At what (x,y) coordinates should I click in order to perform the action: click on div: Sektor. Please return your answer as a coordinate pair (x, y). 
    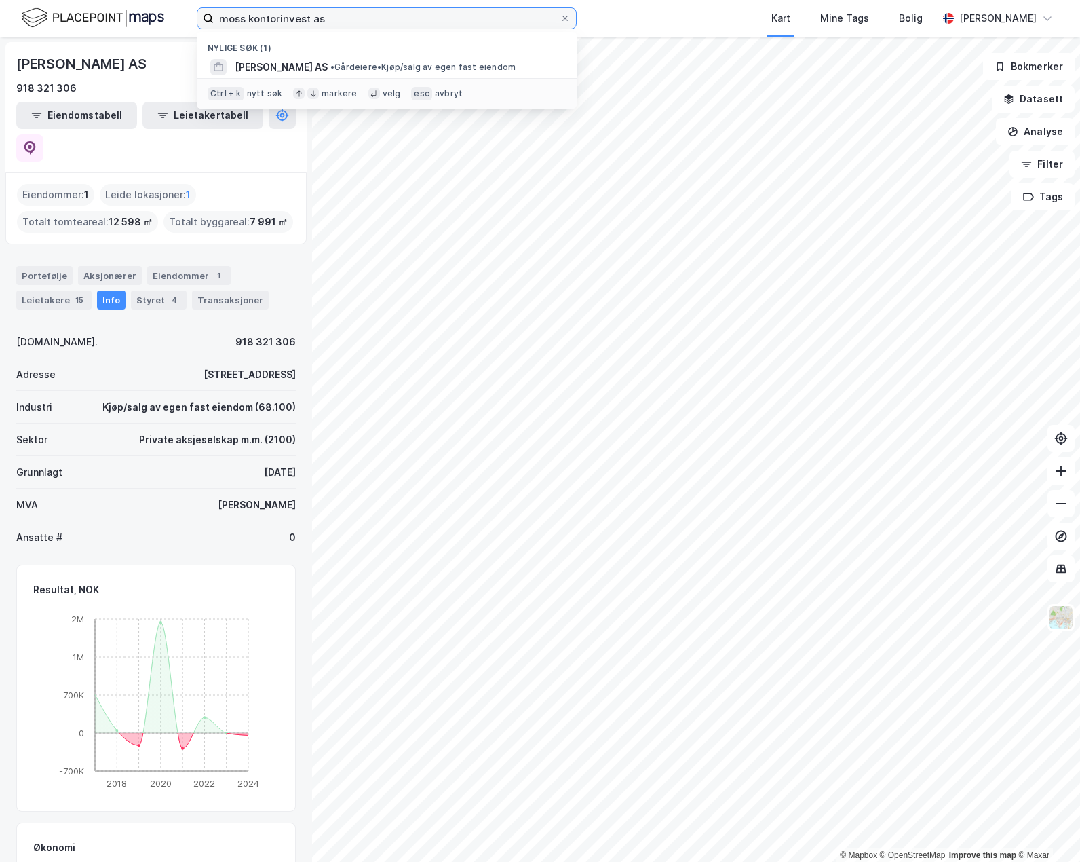
    Looking at the image, I should click on (32, 440).